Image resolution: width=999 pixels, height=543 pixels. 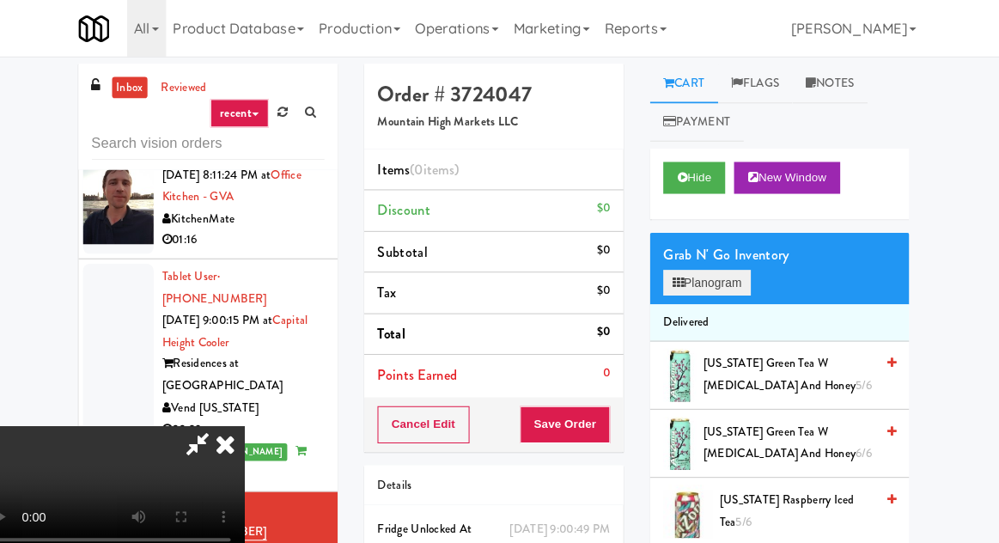 I want to click on a: Flags, so click(x=753, y=81).